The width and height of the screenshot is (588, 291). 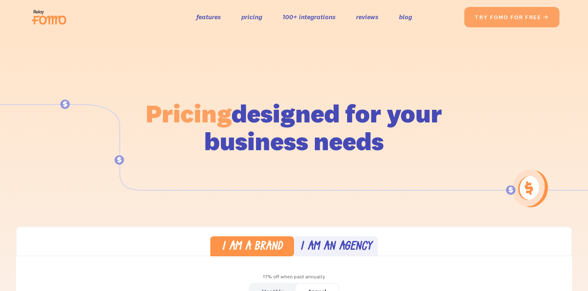 What do you see at coordinates (188, 113) in the screenshot?
I see `span: Pricing` at bounding box center [188, 113].